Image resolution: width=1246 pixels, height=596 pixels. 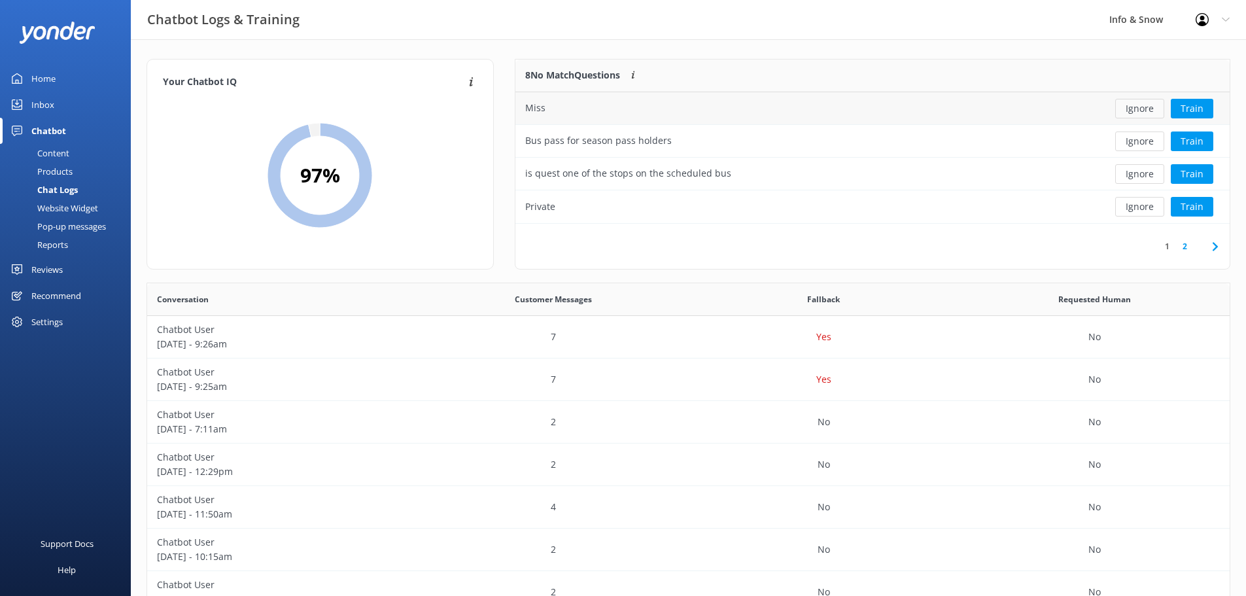 What do you see at coordinates (183, 299) in the screenshot?
I see `span: Conversation` at bounding box center [183, 299].